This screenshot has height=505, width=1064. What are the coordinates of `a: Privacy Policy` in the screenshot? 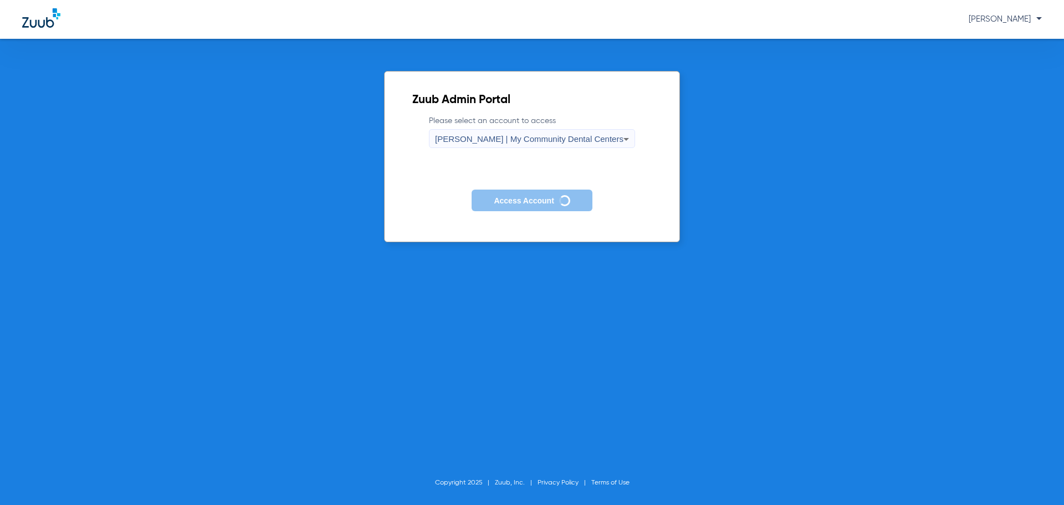 It's located at (558, 482).